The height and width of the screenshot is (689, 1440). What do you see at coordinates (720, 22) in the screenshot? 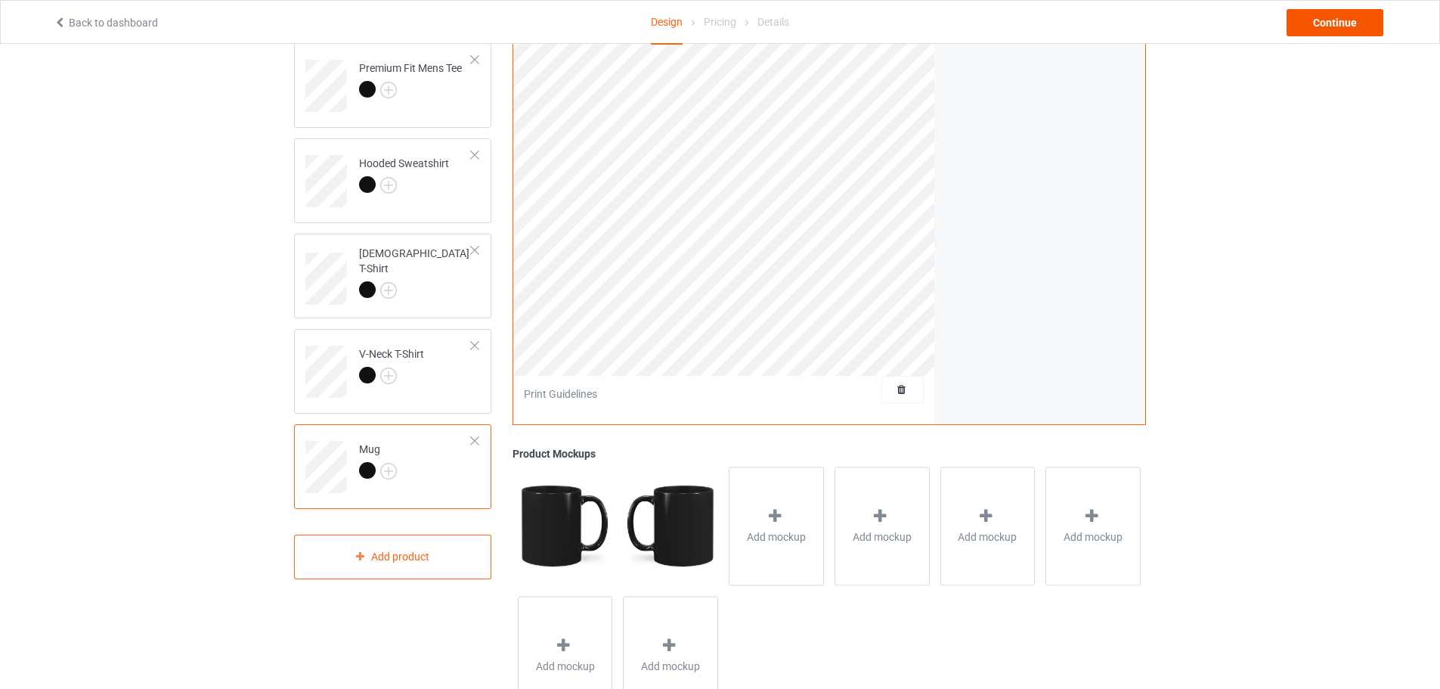
I see `div: Pricing` at bounding box center [720, 22].